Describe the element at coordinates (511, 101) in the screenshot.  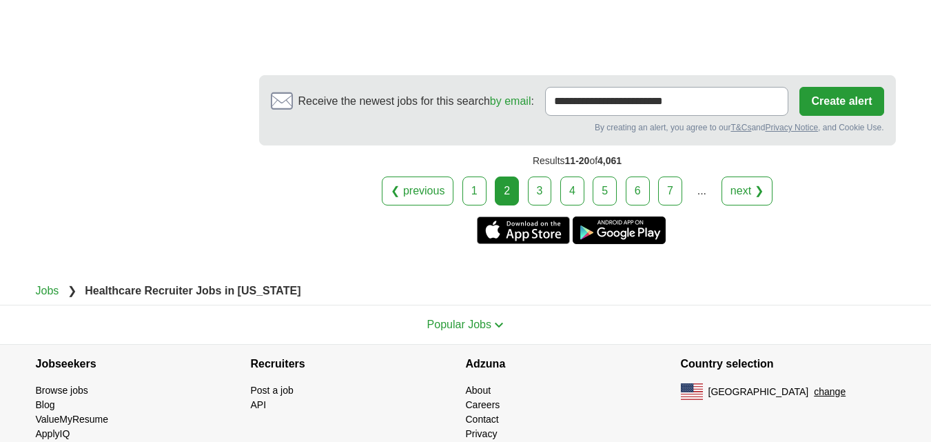
I see `a: by email` at that location.